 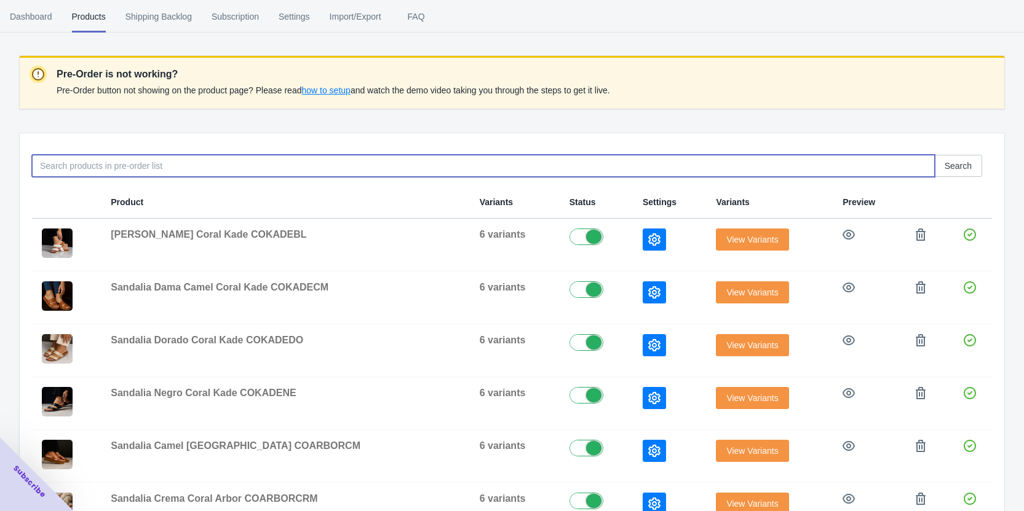 I want to click on span: Sandalia Negro Coral Kade COKADENE, so click(x=203, y=393).